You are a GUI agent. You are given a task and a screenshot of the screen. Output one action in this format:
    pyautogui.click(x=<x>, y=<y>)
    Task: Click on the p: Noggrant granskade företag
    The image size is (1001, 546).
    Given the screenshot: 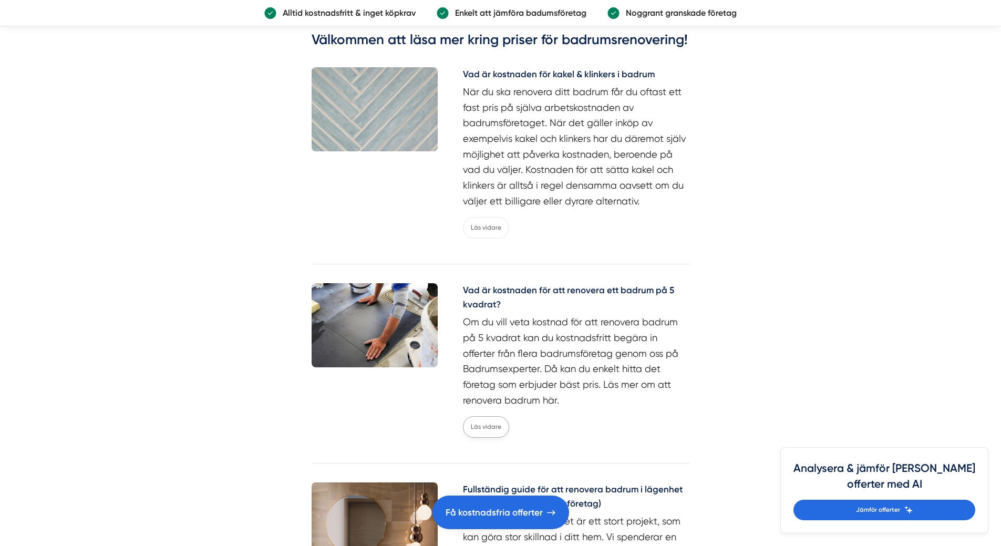 What is the action you would take?
    pyautogui.click(x=678, y=13)
    